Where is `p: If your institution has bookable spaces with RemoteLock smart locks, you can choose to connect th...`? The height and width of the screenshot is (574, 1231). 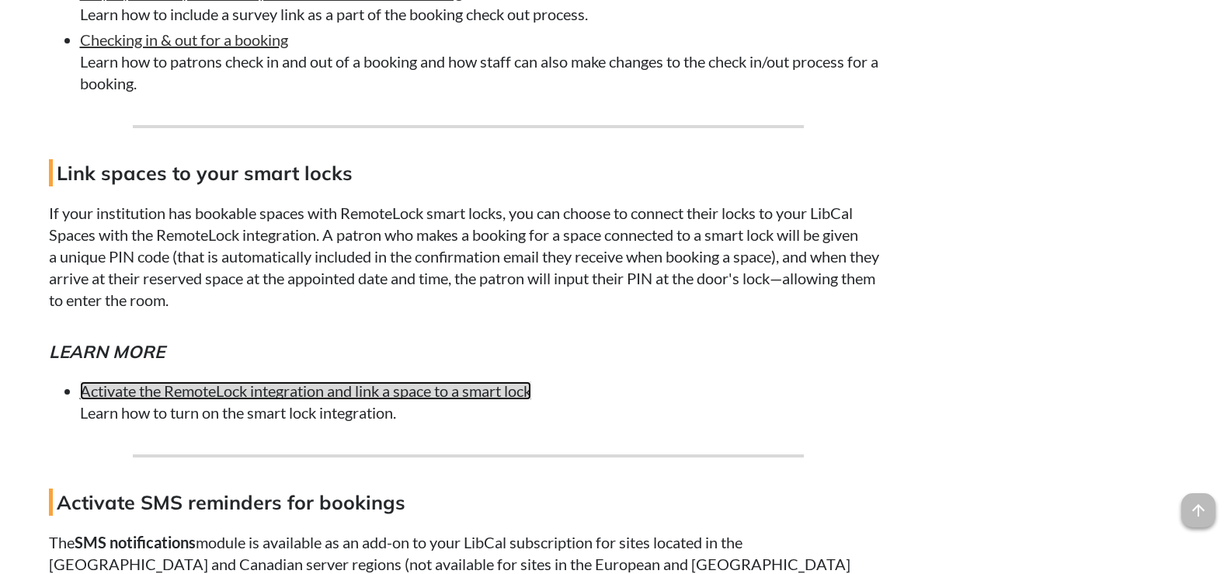
p: If your institution has bookable spaces with RemoteLock smart locks, you can choose to connect th... is located at coordinates (468, 256).